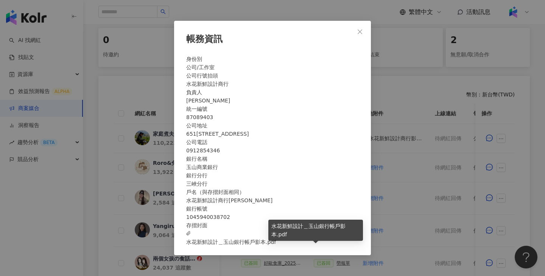 This screenshot has width=545, height=276. I want to click on div: 1045940038702, so click(272, 217).